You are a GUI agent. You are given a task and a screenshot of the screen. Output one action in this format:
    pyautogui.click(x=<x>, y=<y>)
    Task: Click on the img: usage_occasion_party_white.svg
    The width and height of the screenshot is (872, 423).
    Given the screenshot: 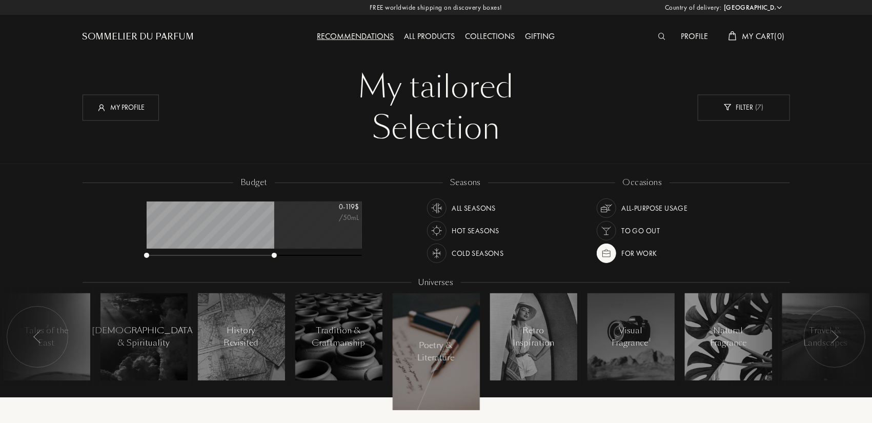 What is the action you would take?
    pyautogui.click(x=606, y=231)
    